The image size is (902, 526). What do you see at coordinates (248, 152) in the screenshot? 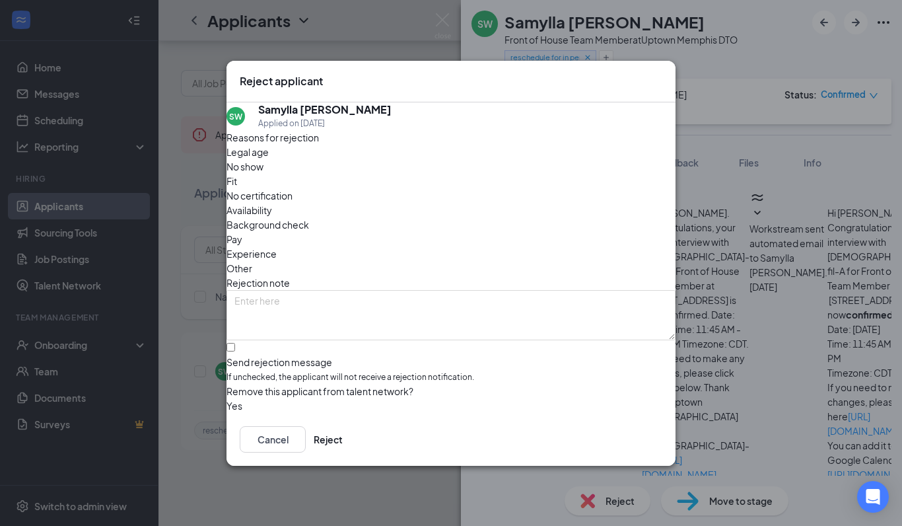
I see `span: Legal age` at bounding box center [248, 152].